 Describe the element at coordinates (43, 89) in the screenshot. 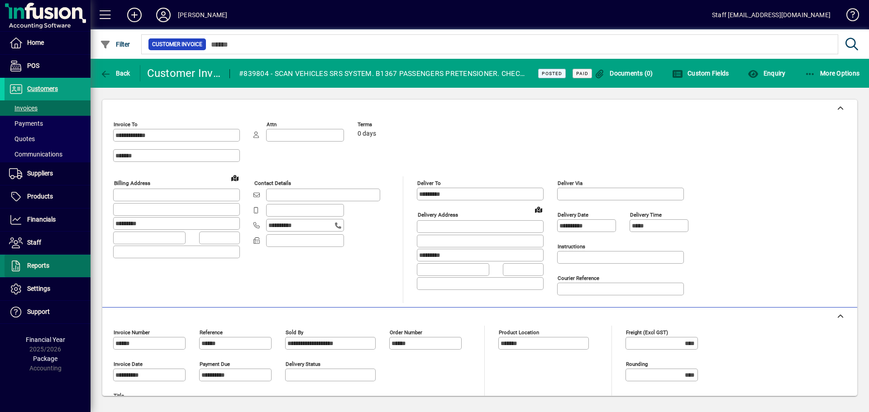

I see `span: Customers` at that location.